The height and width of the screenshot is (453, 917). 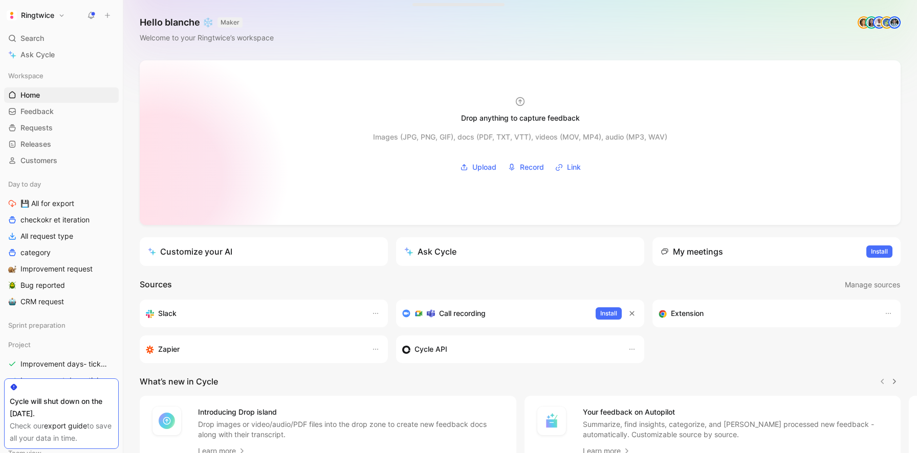 I want to click on span: Project, so click(x=19, y=345).